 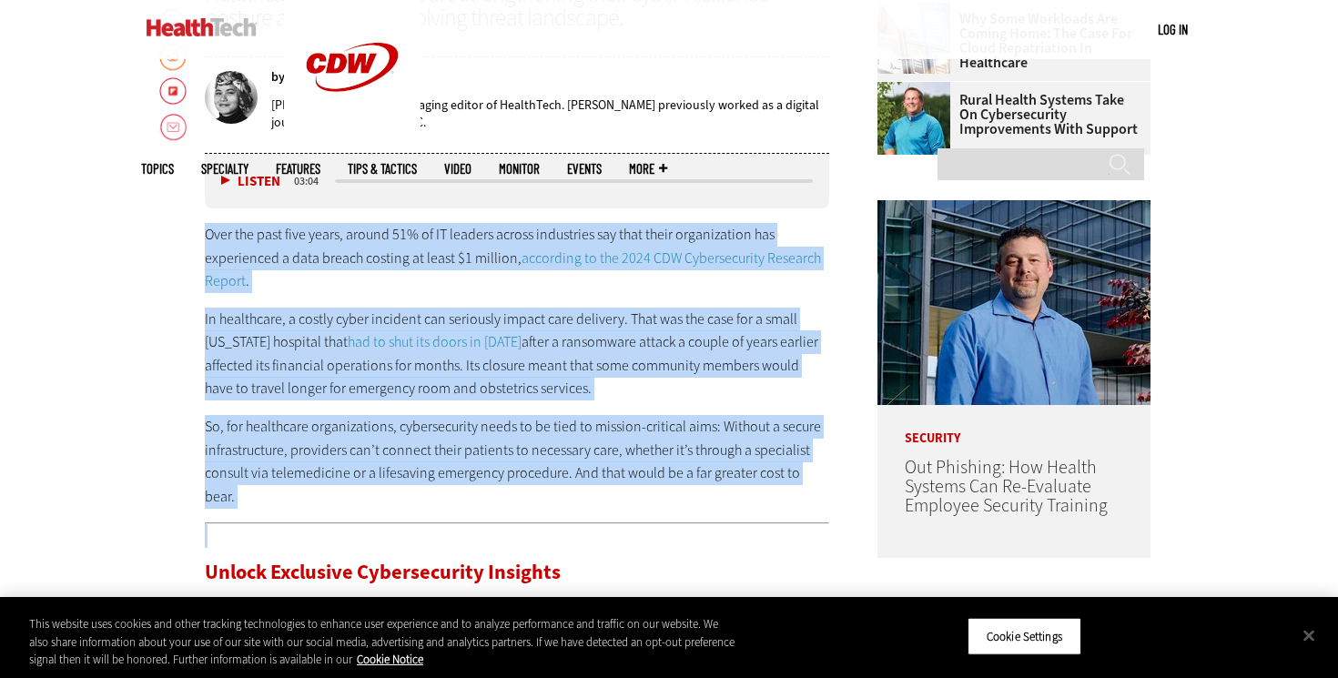 What do you see at coordinates (1005, 486) in the screenshot?
I see `a: Out Phishing: How Health Systems Can Re-Evaluate Employee Security Training` at bounding box center [1005, 486].